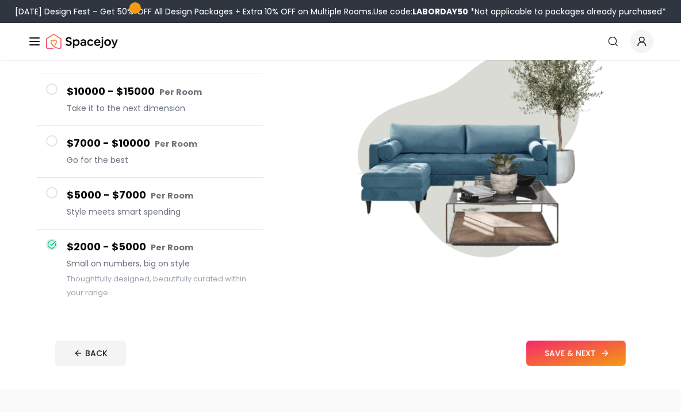  What do you see at coordinates (90, 353) in the screenshot?
I see `button: BACK` at bounding box center [90, 353].